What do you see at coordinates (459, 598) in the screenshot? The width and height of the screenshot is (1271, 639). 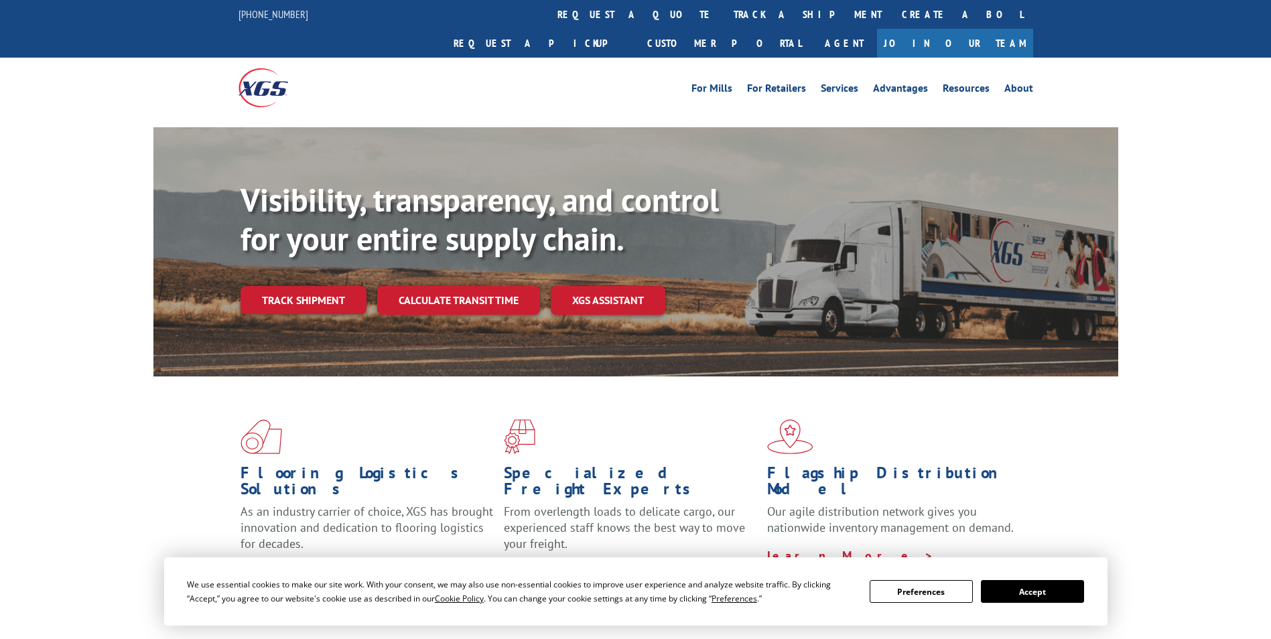 I see `span: Cookie Policy` at bounding box center [459, 598].